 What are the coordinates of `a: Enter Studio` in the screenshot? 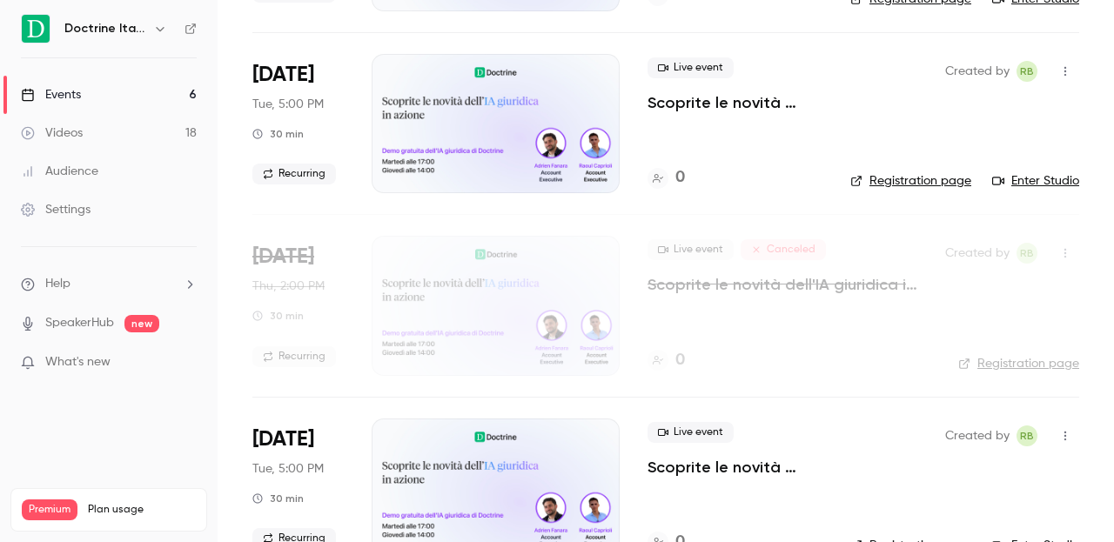 It's located at (1036, 181).